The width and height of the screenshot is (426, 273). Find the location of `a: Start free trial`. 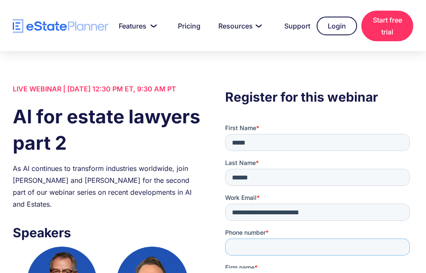

a: Start free trial is located at coordinates (387, 26).